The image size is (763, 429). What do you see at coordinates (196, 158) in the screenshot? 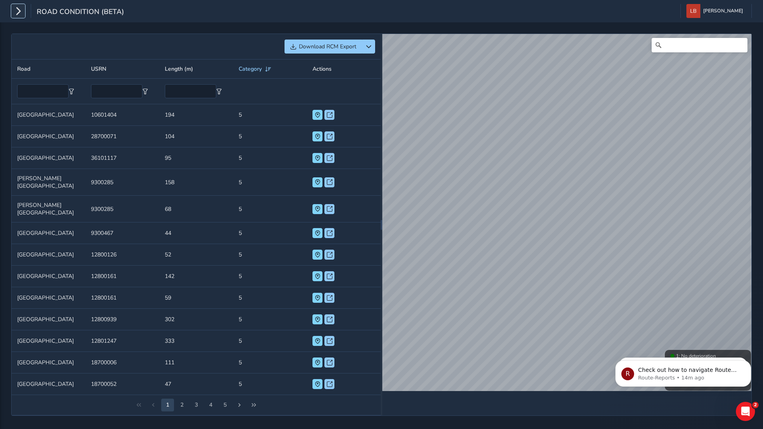
I see `td: 95` at bounding box center [196, 158].